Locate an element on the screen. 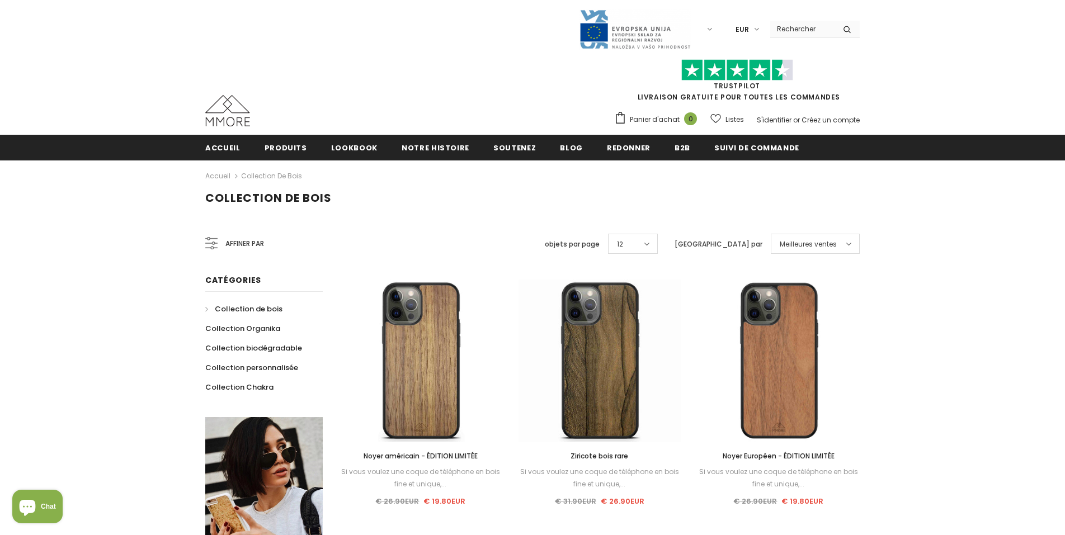 This screenshot has width=1065, height=535. span: Ziricote bois rare is located at coordinates (599, 456).